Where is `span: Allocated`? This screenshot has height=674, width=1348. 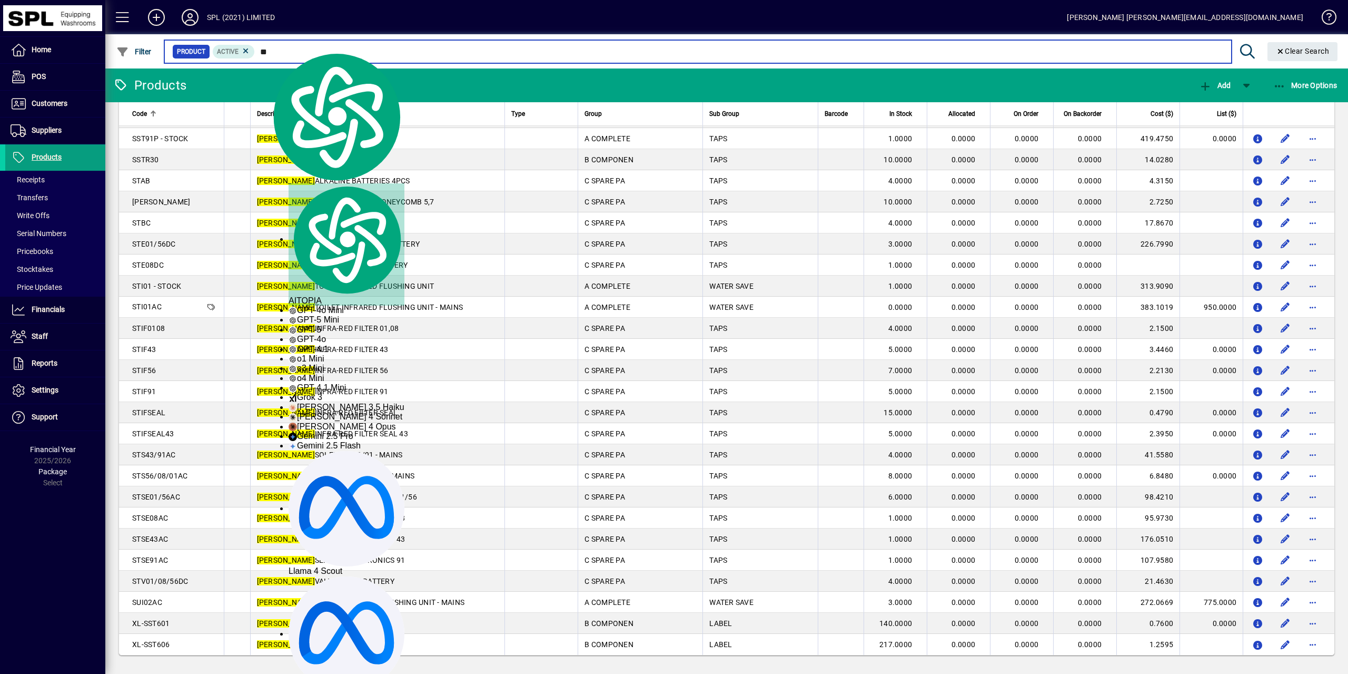 span: Allocated is located at coordinates (962, 114).